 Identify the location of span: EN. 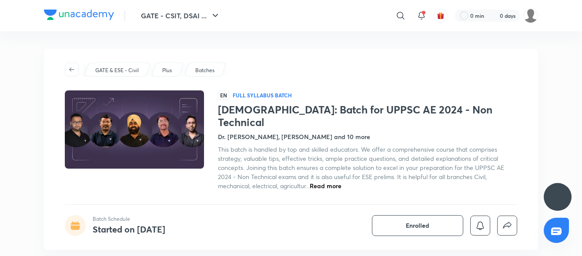
(224, 95).